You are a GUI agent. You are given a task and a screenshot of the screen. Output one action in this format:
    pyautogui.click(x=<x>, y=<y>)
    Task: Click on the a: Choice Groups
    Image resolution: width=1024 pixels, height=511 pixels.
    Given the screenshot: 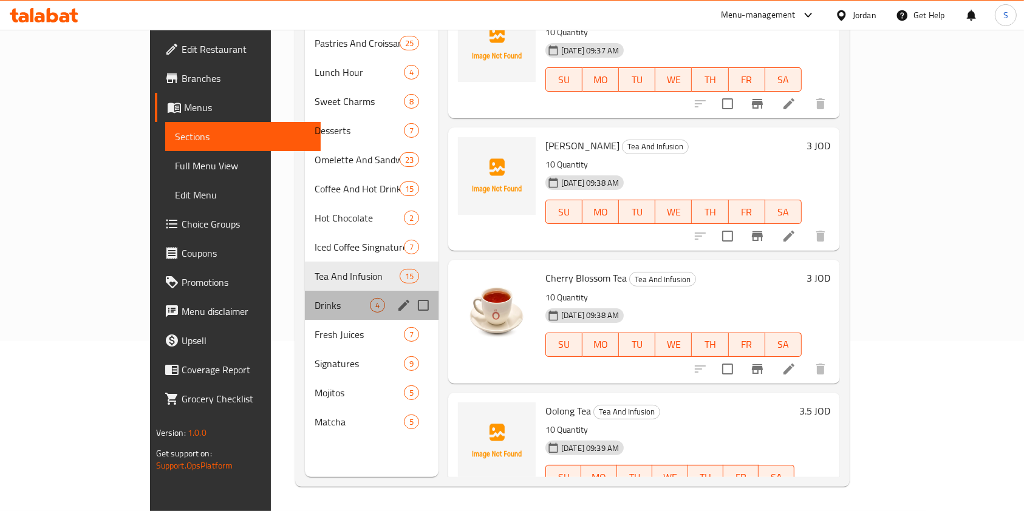 What is the action you would take?
    pyautogui.click(x=238, y=224)
    